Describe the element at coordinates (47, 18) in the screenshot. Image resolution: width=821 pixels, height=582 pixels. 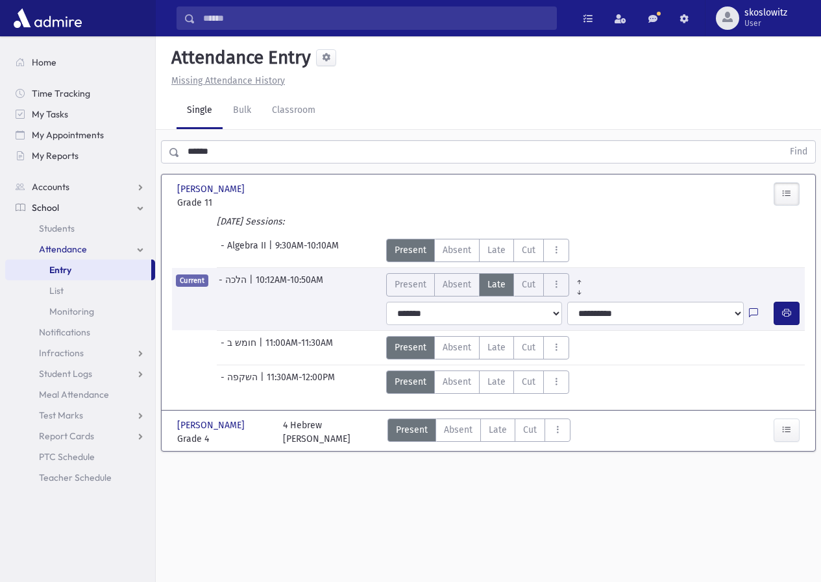
I see `img: AdmirePro` at that location.